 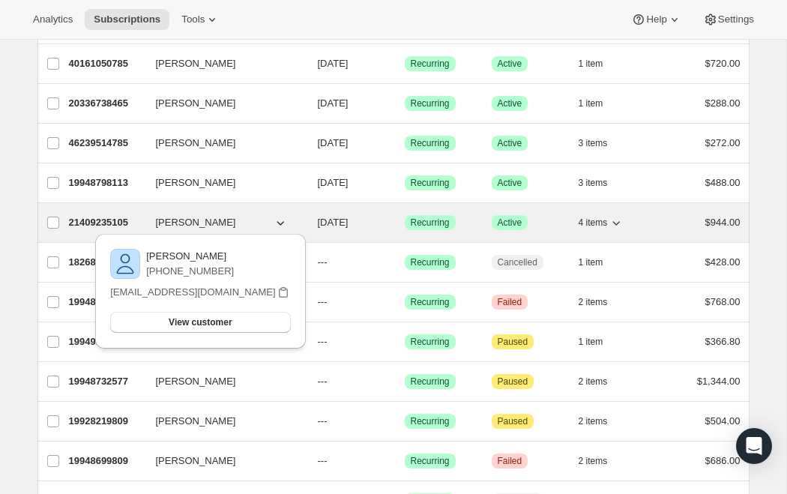 What do you see at coordinates (722, 301) in the screenshot?
I see `span: $768.00` at bounding box center [722, 301].